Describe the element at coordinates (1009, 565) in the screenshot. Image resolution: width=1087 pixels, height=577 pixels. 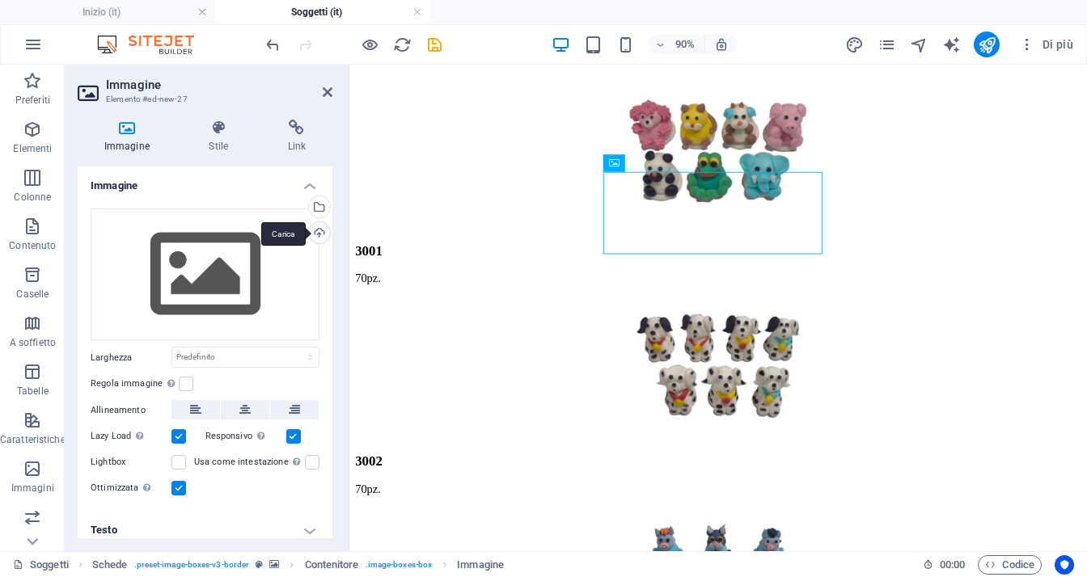
I see `span: Codice` at that location.